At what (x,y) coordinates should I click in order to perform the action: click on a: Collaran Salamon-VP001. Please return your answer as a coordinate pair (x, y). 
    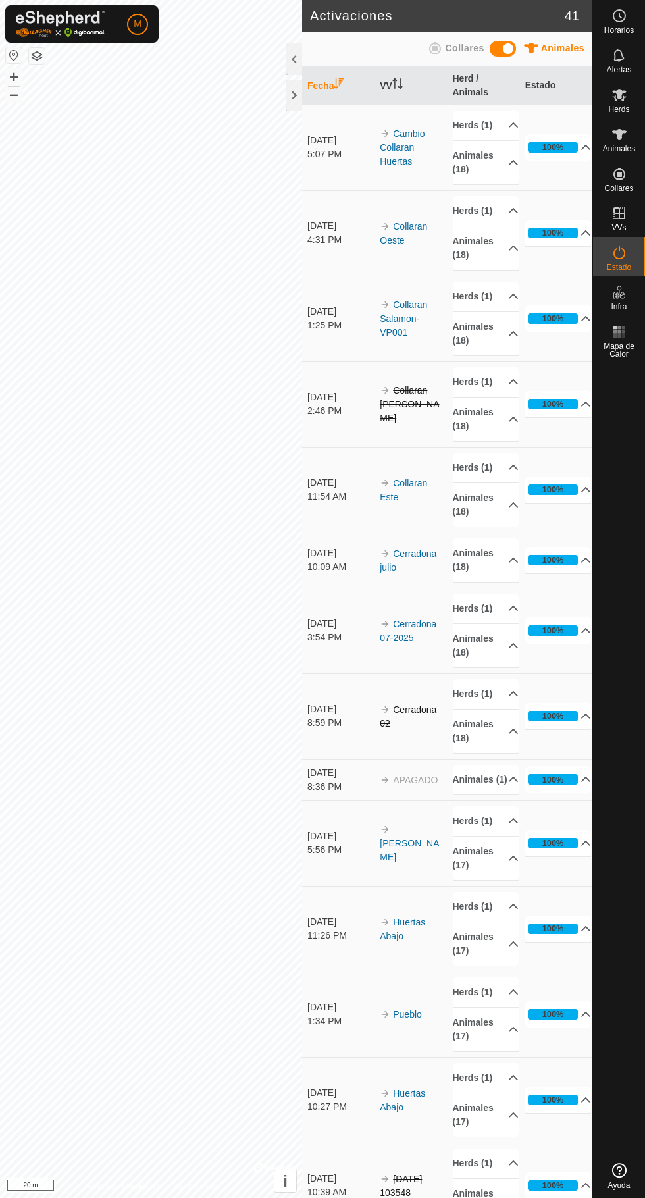
    Looking at the image, I should click on (404, 319).